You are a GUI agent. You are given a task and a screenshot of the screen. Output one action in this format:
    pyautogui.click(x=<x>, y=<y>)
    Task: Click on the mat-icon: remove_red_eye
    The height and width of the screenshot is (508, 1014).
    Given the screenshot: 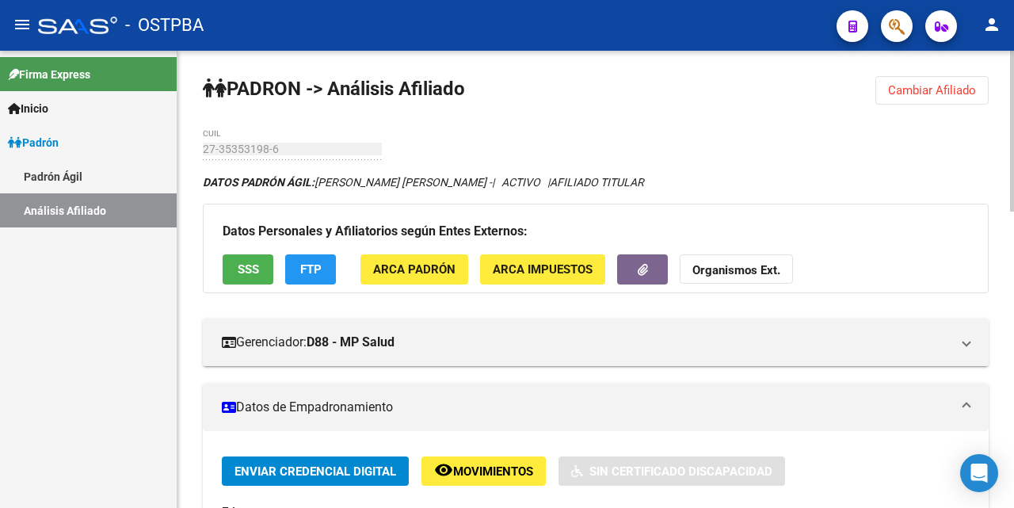 What is the action you would take?
    pyautogui.click(x=443, y=470)
    